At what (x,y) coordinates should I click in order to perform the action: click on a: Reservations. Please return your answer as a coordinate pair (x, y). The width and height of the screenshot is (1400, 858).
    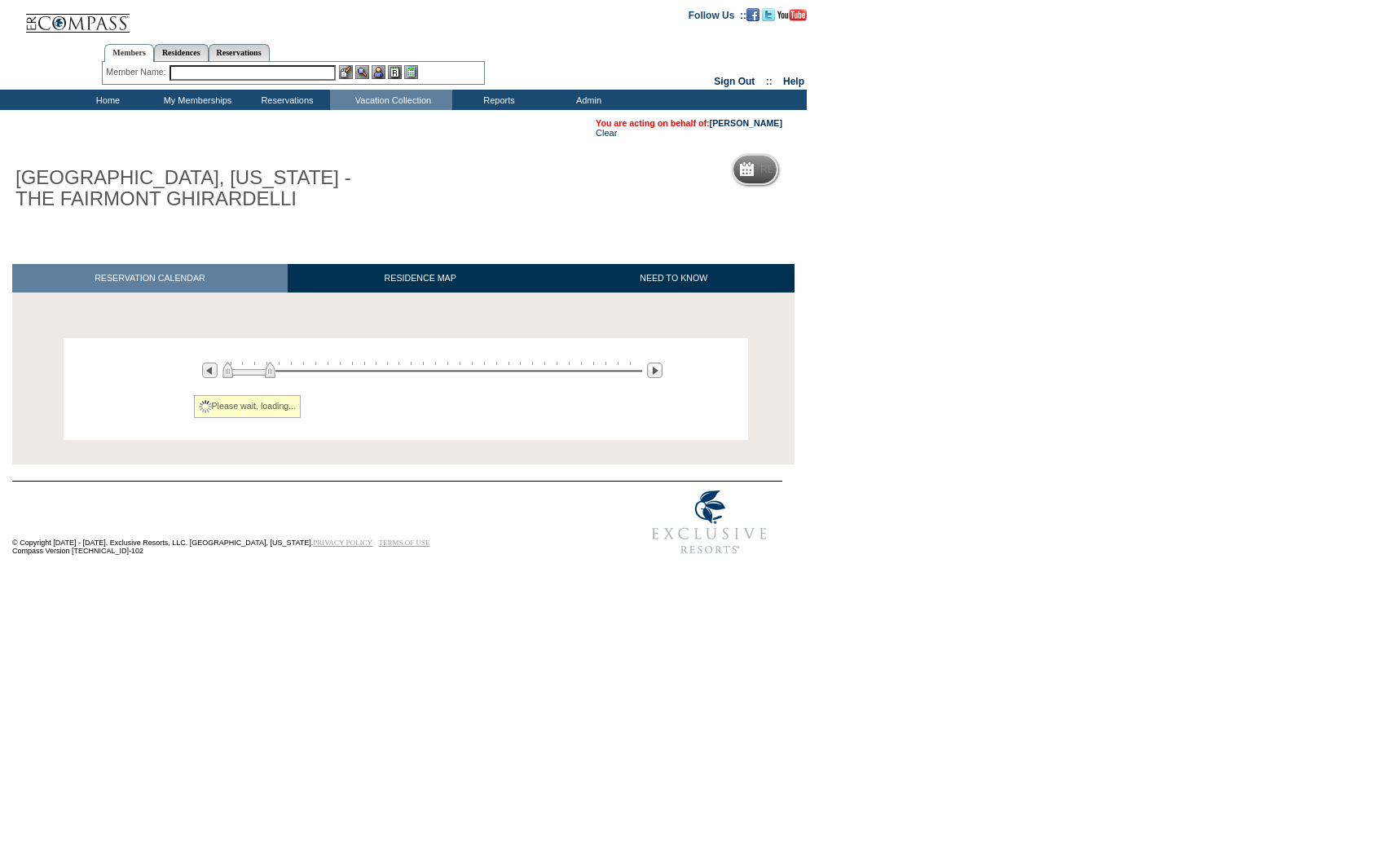
    Looking at the image, I should click on (238, 52).